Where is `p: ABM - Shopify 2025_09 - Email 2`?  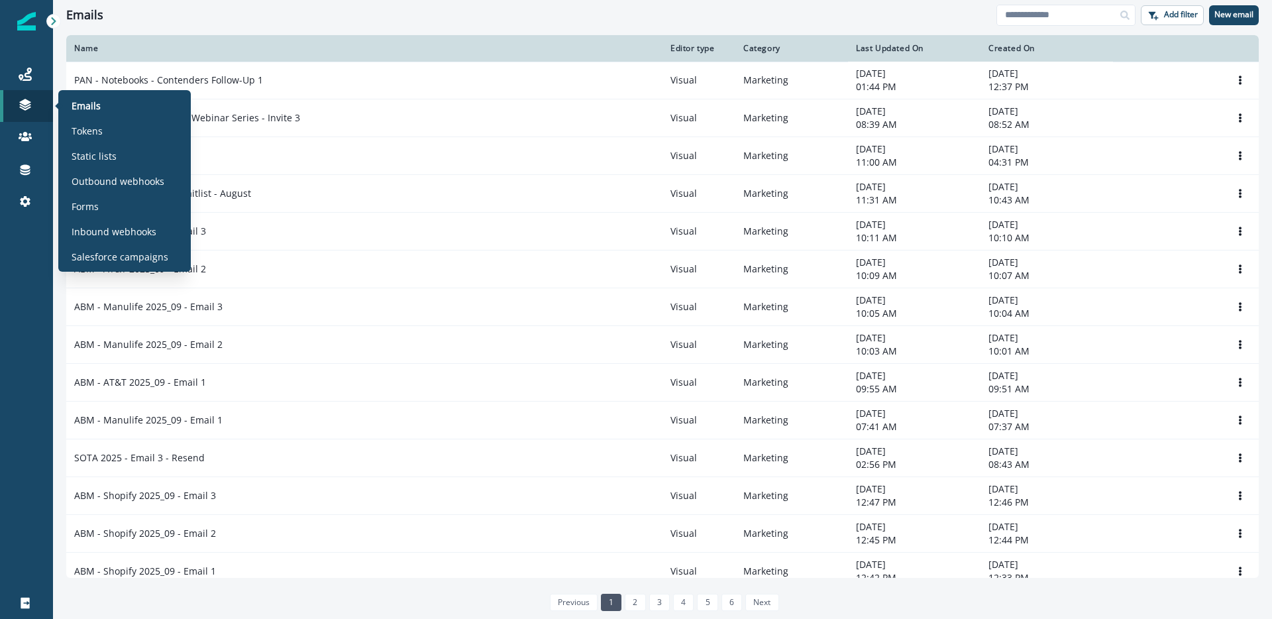
p: ABM - Shopify 2025_09 - Email 2 is located at coordinates (145, 533).